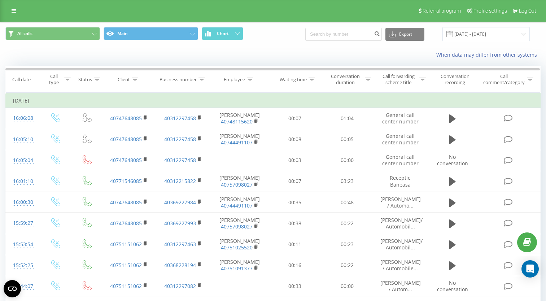 The image size is (546, 301). Describe the element at coordinates (223, 34) in the screenshot. I see `span: Chart` at that location.